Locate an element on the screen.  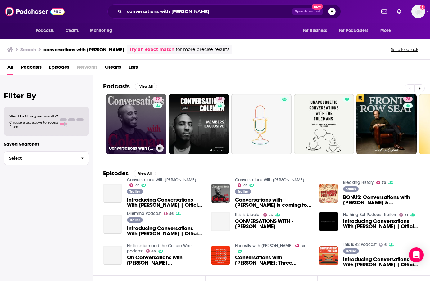
a: 78 is located at coordinates (387, 124).